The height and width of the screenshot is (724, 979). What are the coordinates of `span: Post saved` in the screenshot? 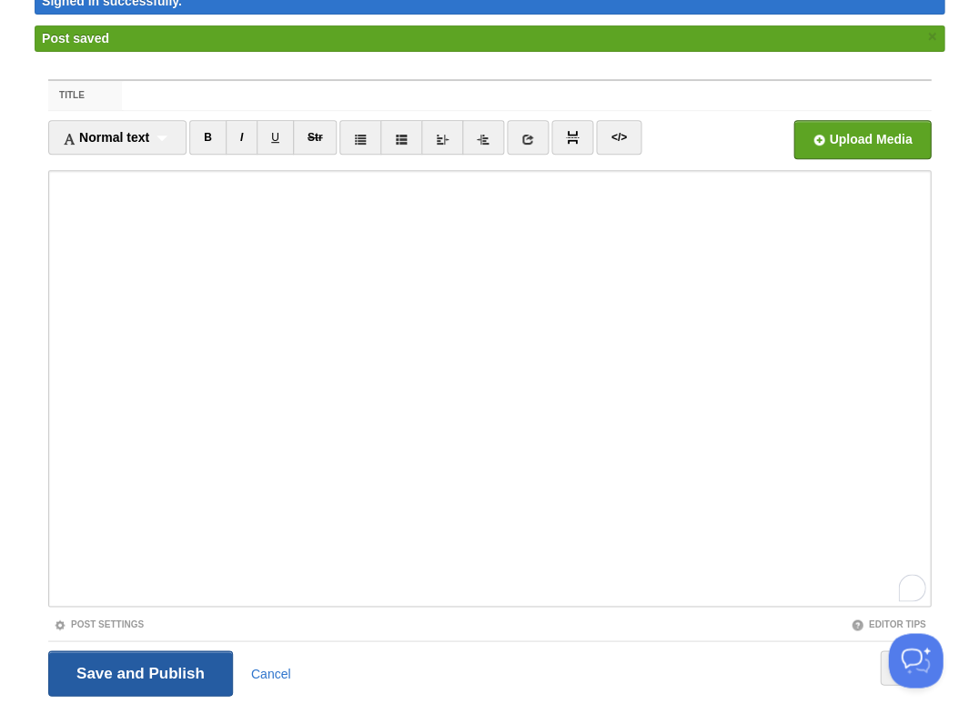 It's located at (76, 38).